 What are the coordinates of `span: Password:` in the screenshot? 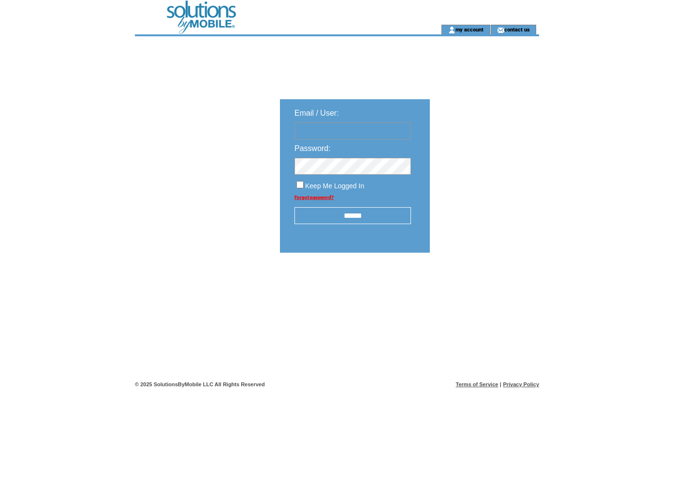 It's located at (312, 148).